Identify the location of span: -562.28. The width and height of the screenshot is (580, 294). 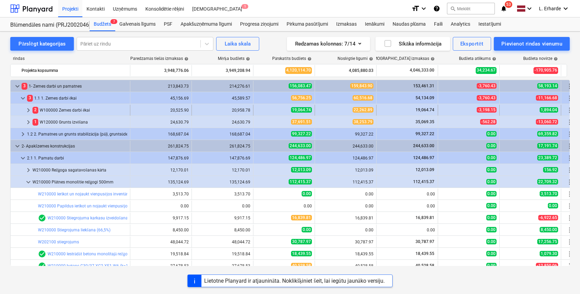
(488, 122).